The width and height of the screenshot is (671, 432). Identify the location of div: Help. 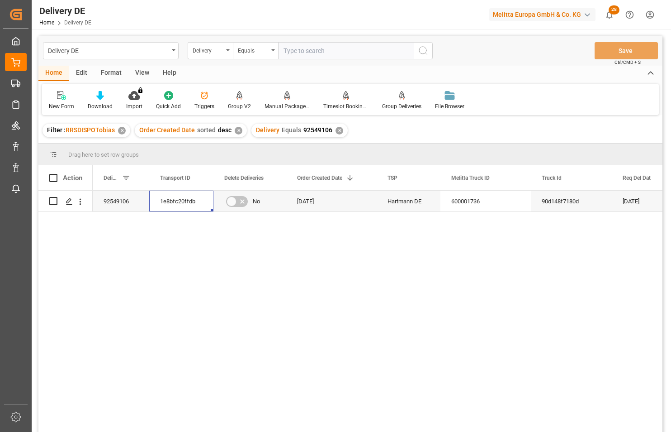
(170, 73).